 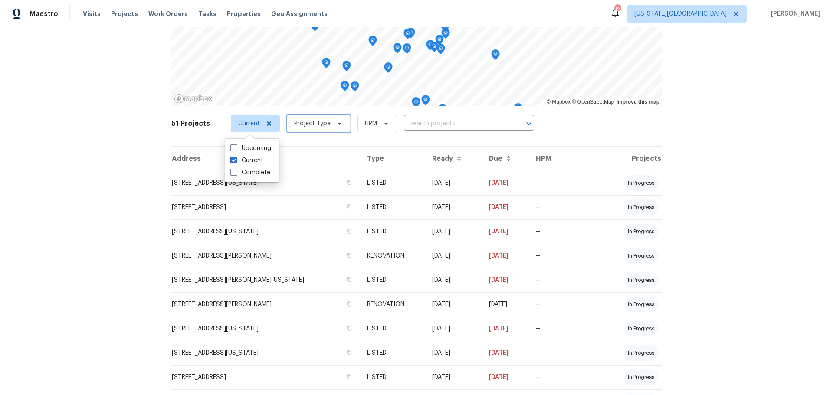 I want to click on span: Project Type, so click(x=312, y=124).